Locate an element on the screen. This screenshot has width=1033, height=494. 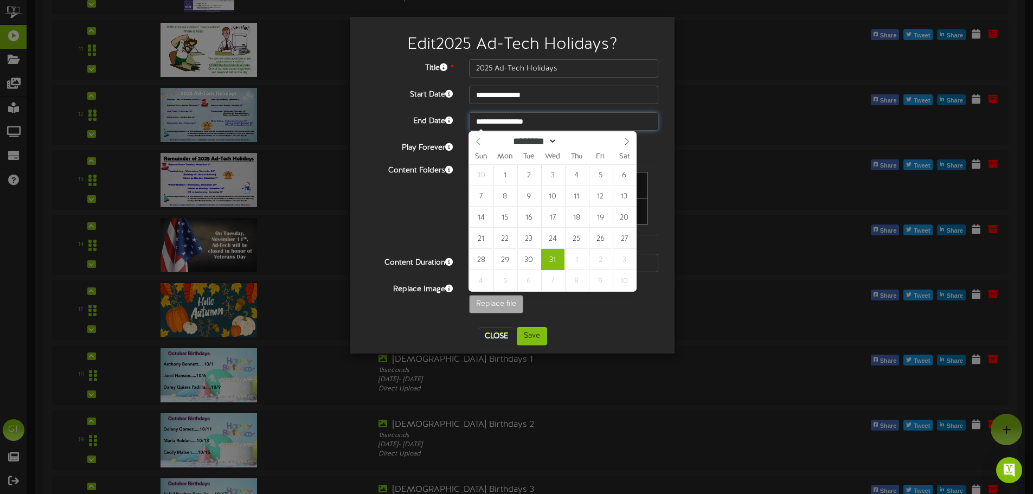
div: Open Intercom Messenger is located at coordinates (1009, 470).